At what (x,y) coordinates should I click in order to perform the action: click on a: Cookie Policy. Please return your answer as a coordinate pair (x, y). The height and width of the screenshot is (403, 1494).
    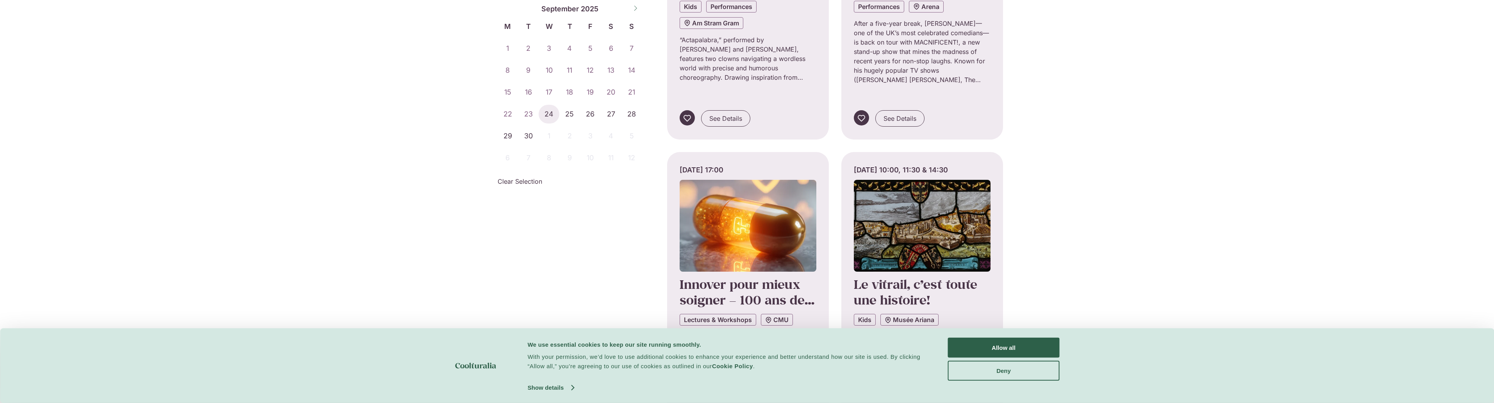
    Looking at the image, I should click on (732, 366).